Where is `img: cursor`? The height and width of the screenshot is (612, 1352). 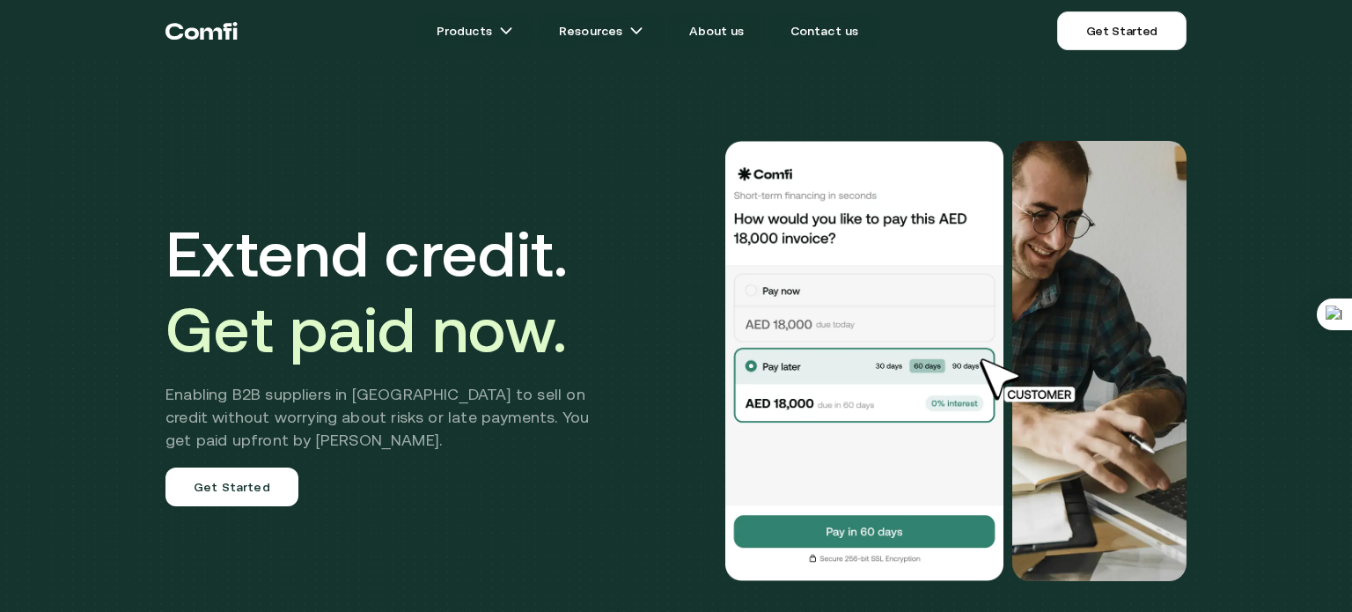
img: cursor is located at coordinates (1031, 380).